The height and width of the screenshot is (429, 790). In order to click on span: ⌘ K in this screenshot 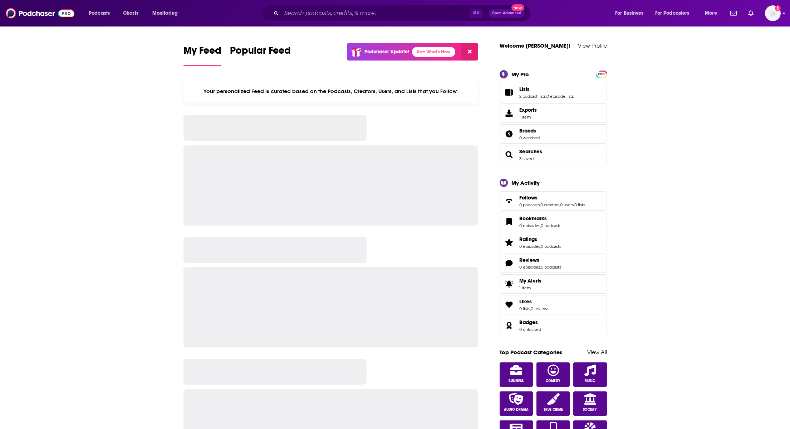, I will do `click(476, 13)`.